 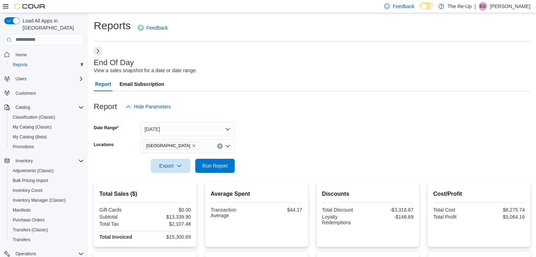 I want to click on span: Dark Mode, so click(x=420, y=10).